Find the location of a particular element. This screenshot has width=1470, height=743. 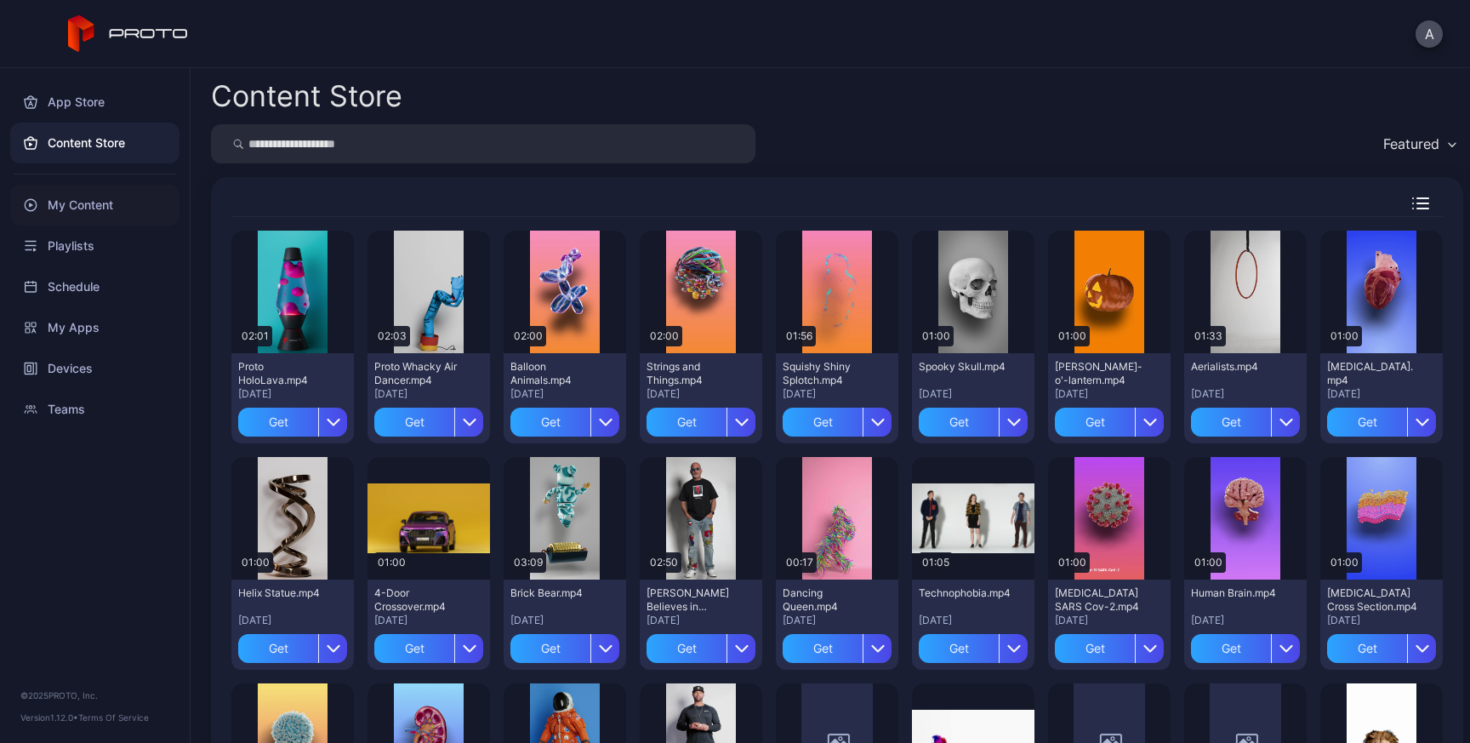

div: Covid-19 SARS Cov-2.mp4 is located at coordinates (1102, 600).